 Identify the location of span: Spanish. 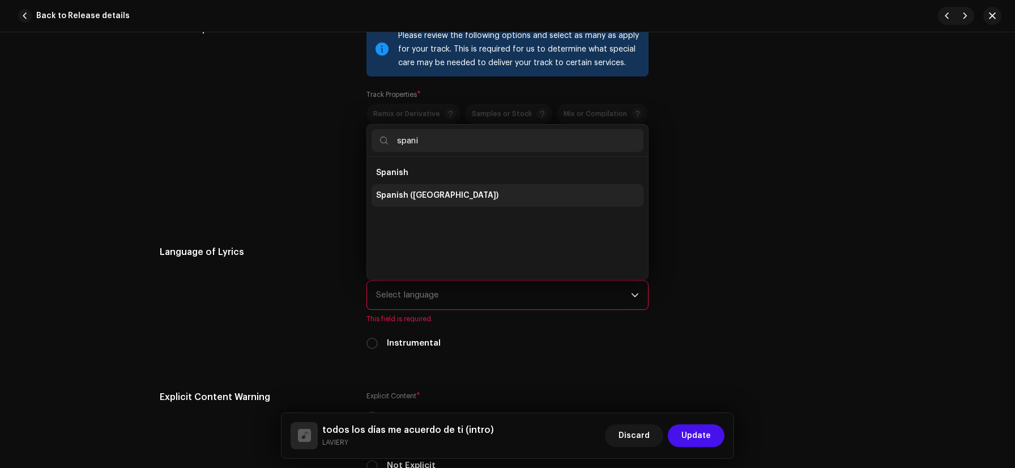
(392, 173).